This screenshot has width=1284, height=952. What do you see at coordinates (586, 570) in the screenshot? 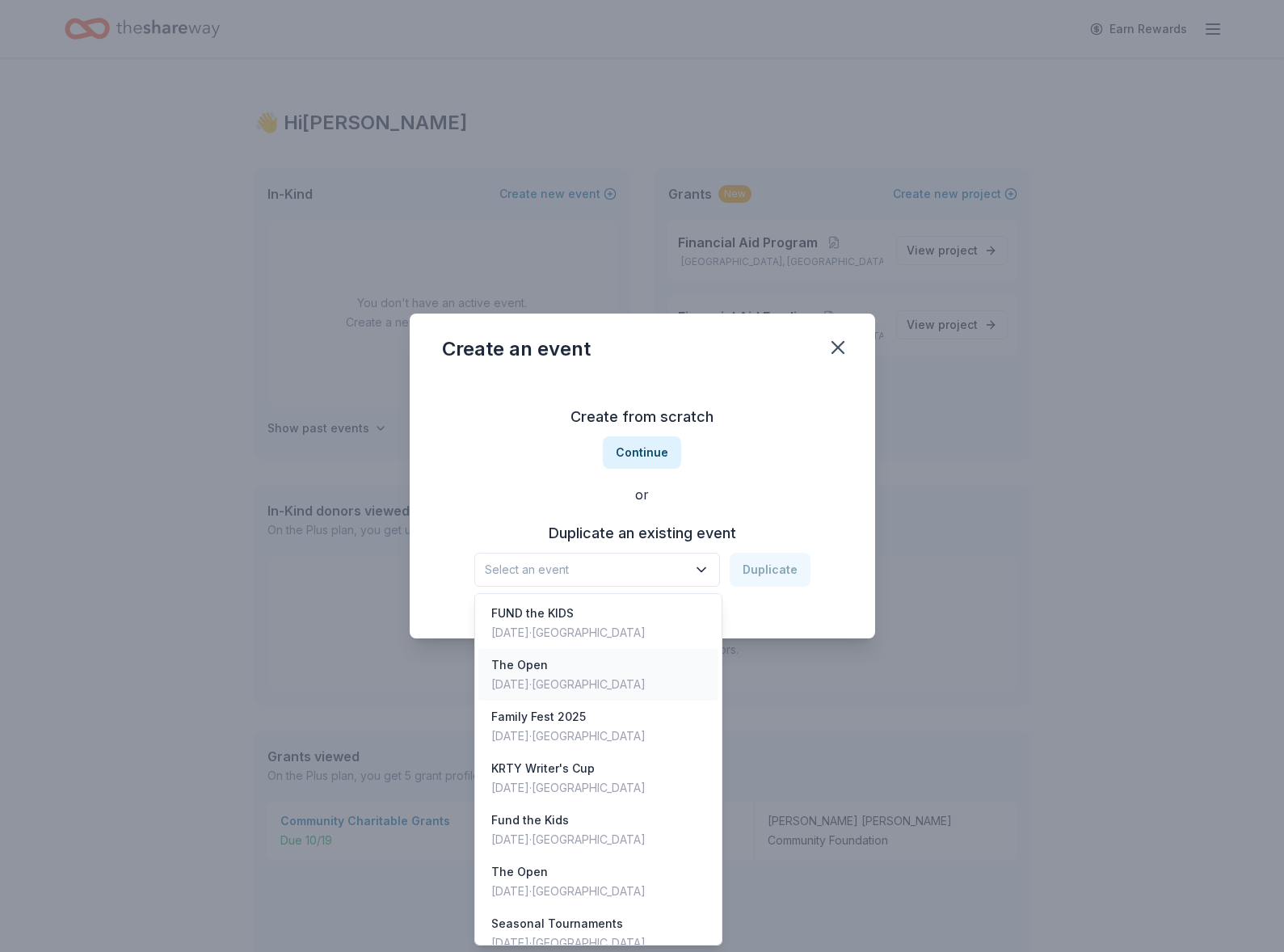
I see `span: Select an event` at bounding box center [586, 570].